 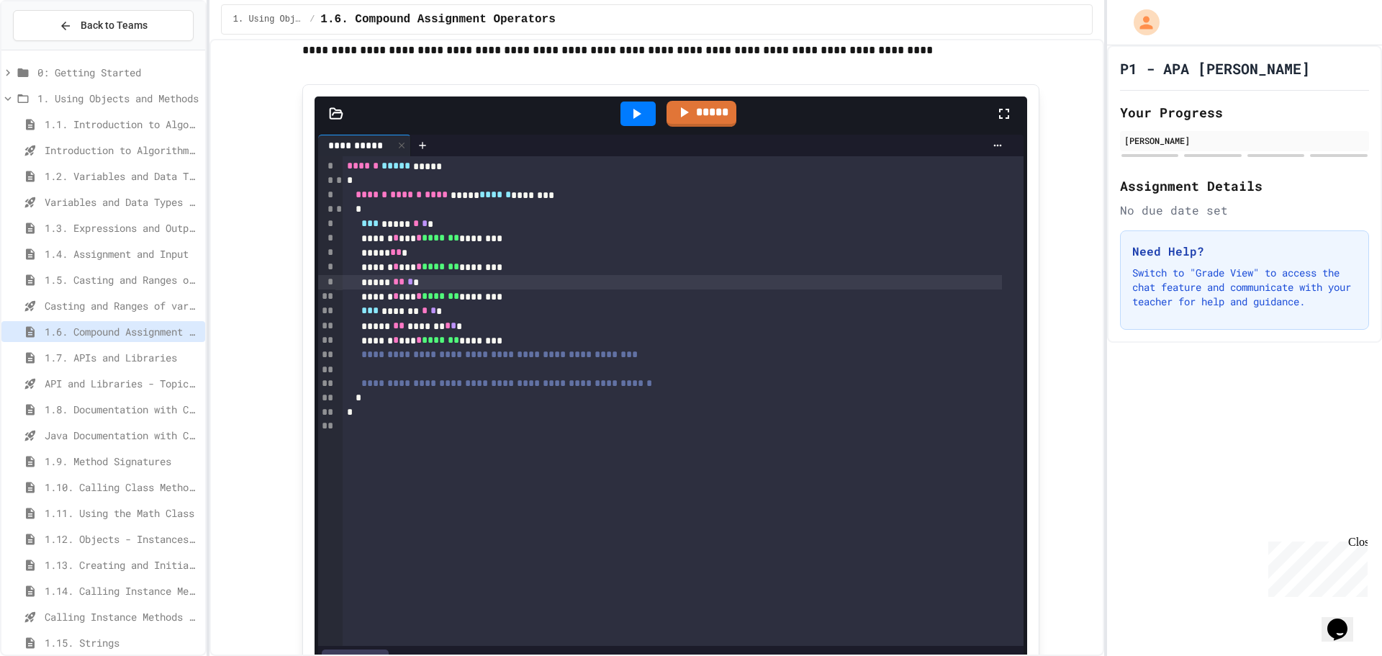 What do you see at coordinates (1245, 210) in the screenshot?
I see `div: No due date set` at bounding box center [1245, 210].